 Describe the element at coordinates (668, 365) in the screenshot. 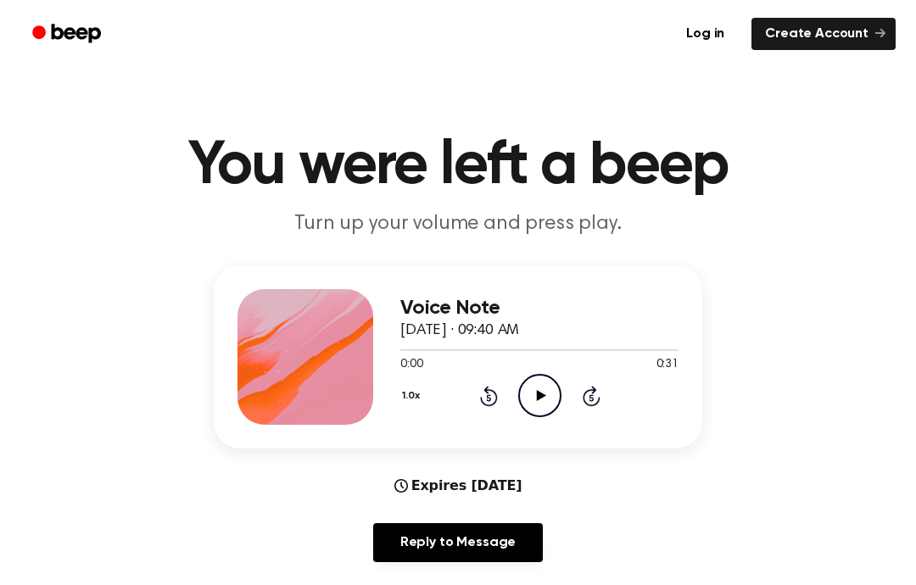

I see `span: 0:31` at that location.